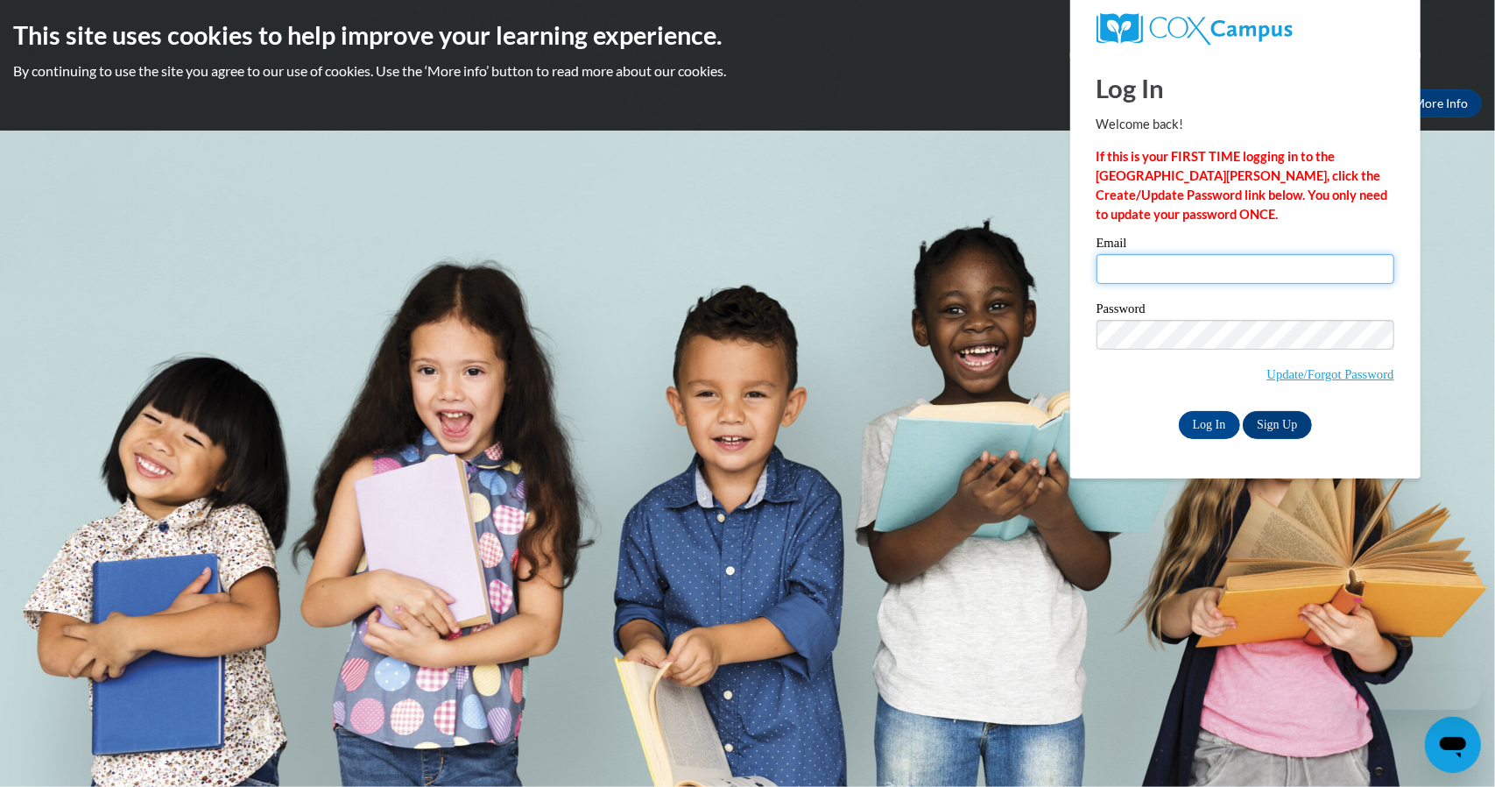  I want to click on a: COX Campus, so click(1246, 29).